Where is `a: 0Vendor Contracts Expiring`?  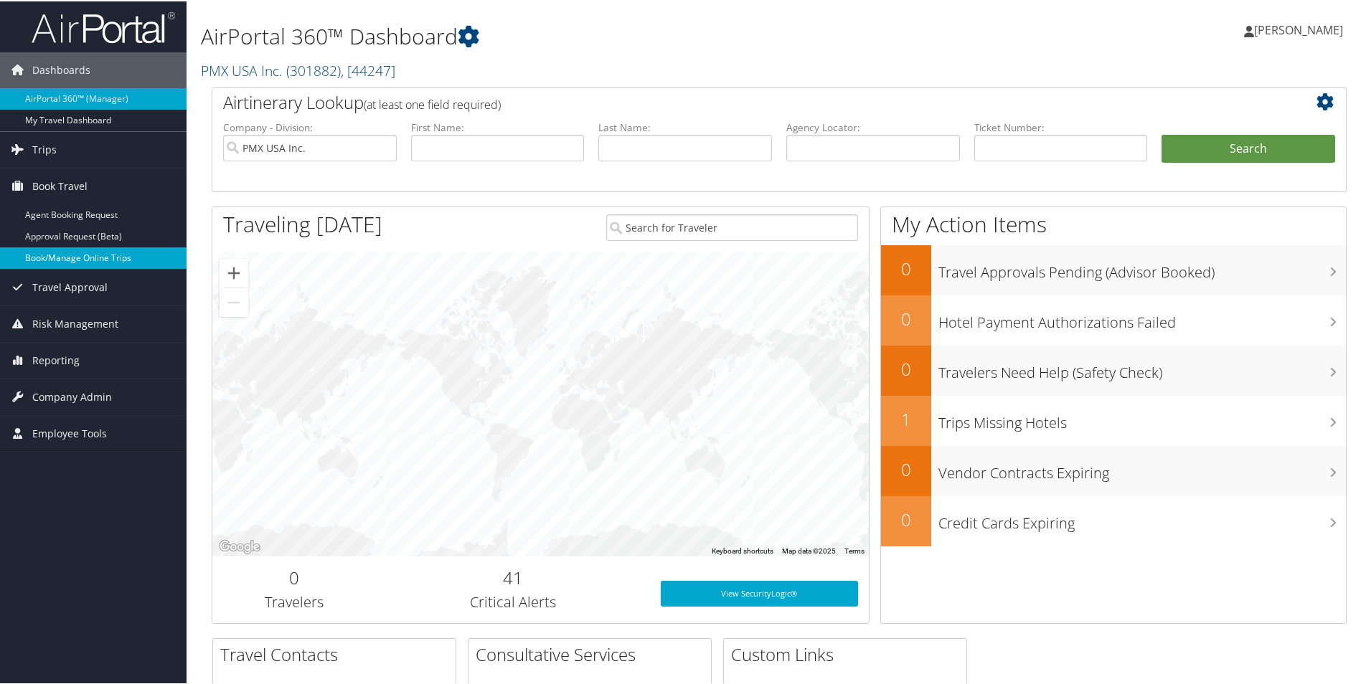
a: 0Vendor Contracts Expiring is located at coordinates (1113, 470).